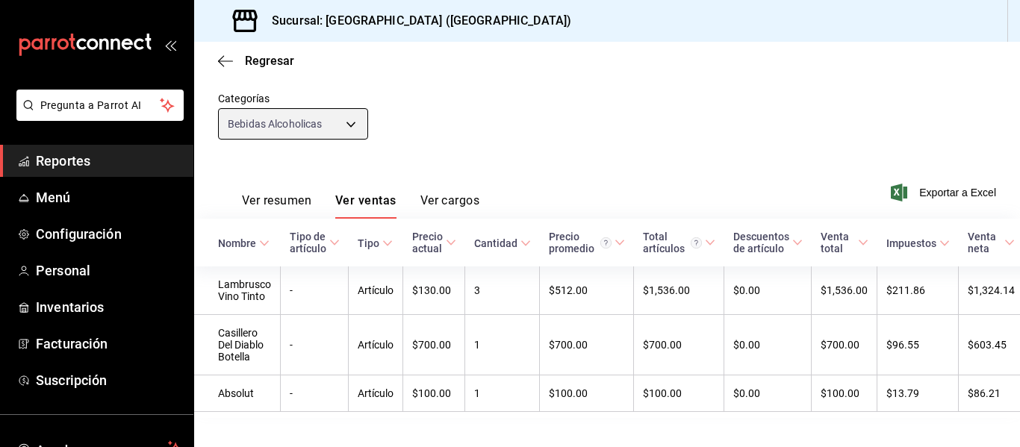 The height and width of the screenshot is (447, 1020). What do you see at coordinates (918, 243) in the screenshot?
I see `span: Impuestos` at bounding box center [918, 243].